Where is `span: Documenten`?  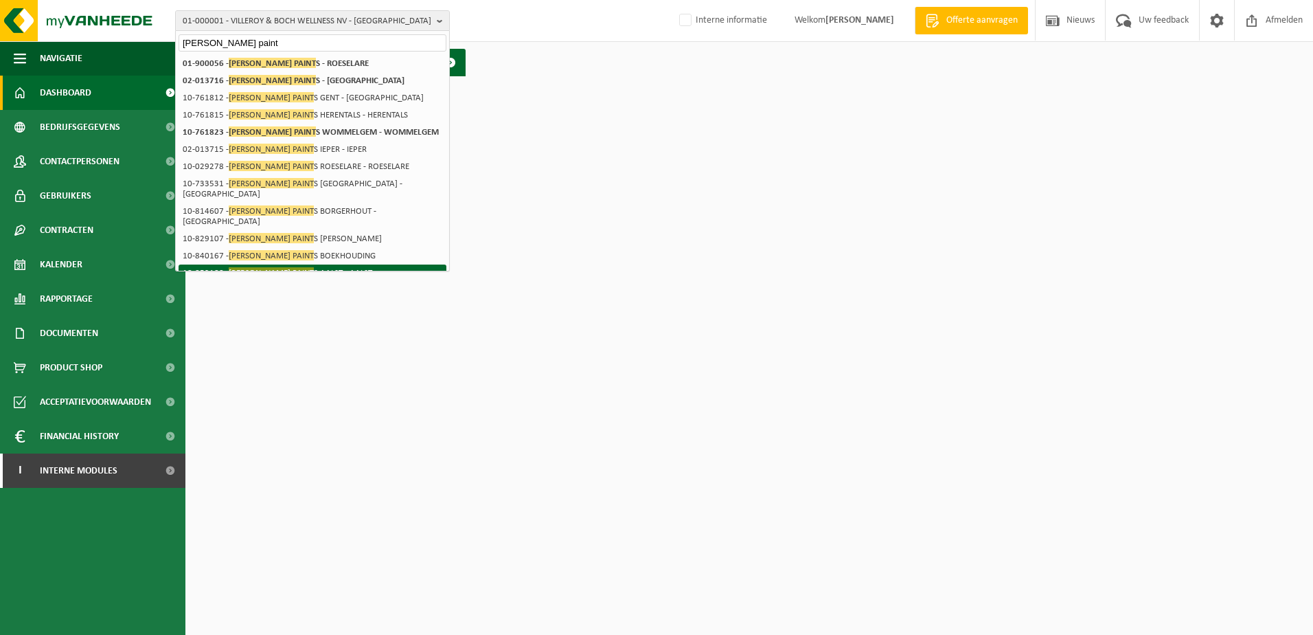
span: Documenten is located at coordinates (69, 333).